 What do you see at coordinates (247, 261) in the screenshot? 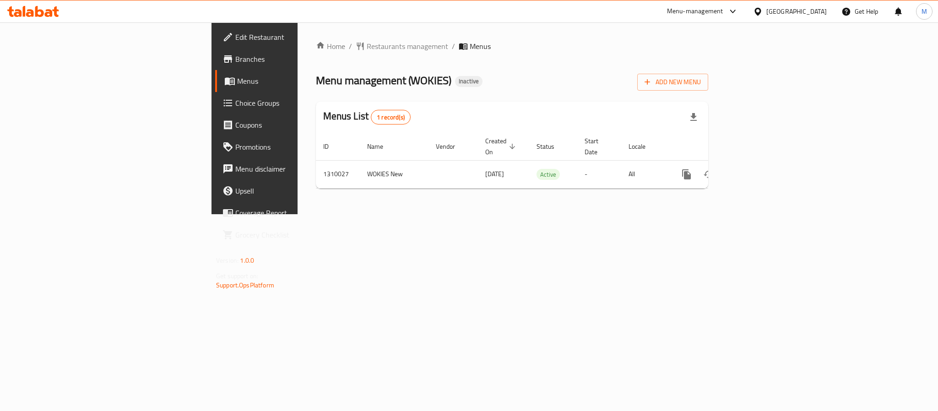
I see `span: 1.0.0` at bounding box center [247, 261].